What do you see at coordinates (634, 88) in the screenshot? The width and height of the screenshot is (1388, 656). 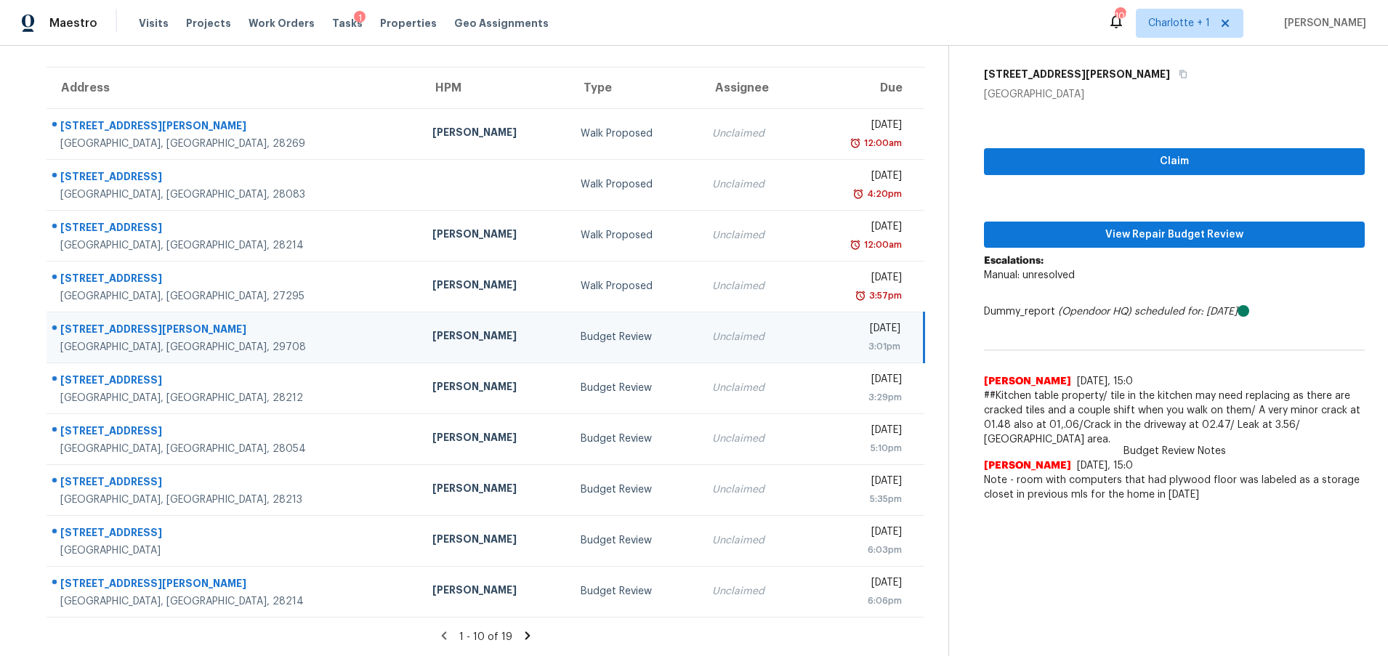 I see `th: Type` at bounding box center [634, 88].